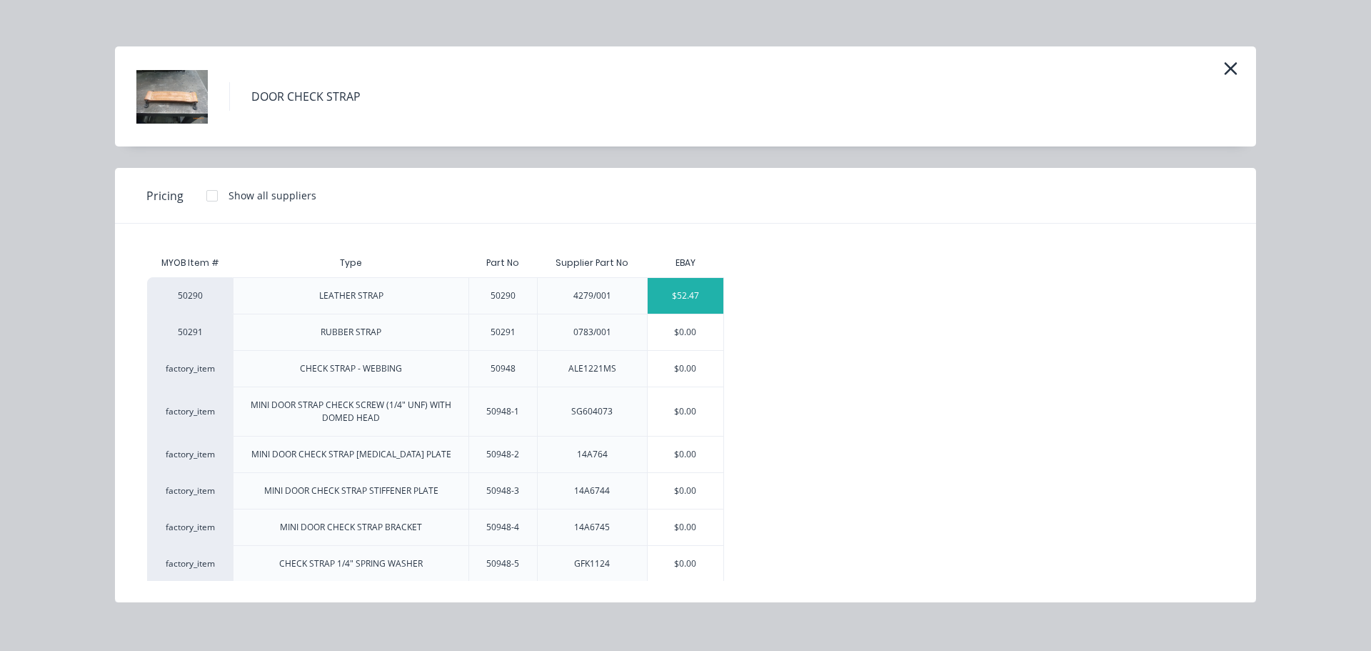 The height and width of the screenshot is (651, 1371). What do you see at coordinates (592, 411) in the screenshot?
I see `div: SG604073` at bounding box center [592, 411].